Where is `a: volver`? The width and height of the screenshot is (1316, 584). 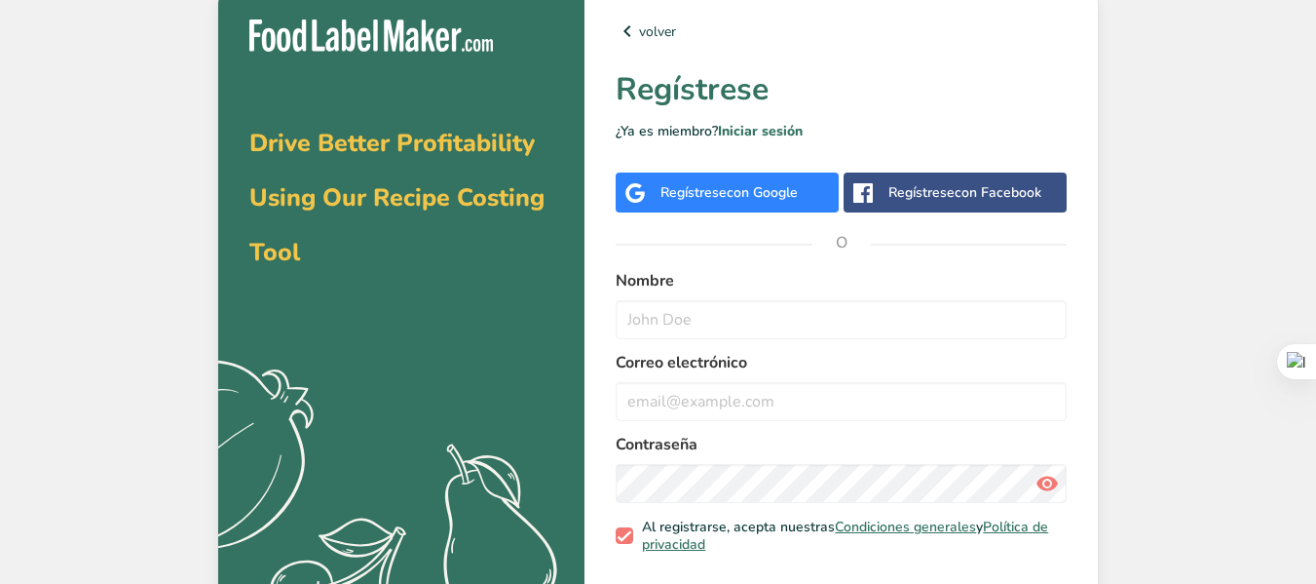
a: volver is located at coordinates (841, 31).